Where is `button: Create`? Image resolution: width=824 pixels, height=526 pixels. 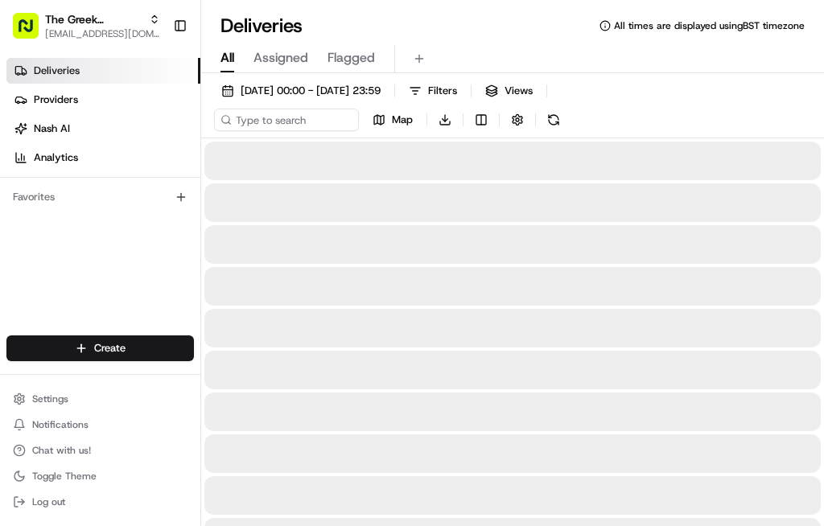 button: Create is located at coordinates (100, 348).